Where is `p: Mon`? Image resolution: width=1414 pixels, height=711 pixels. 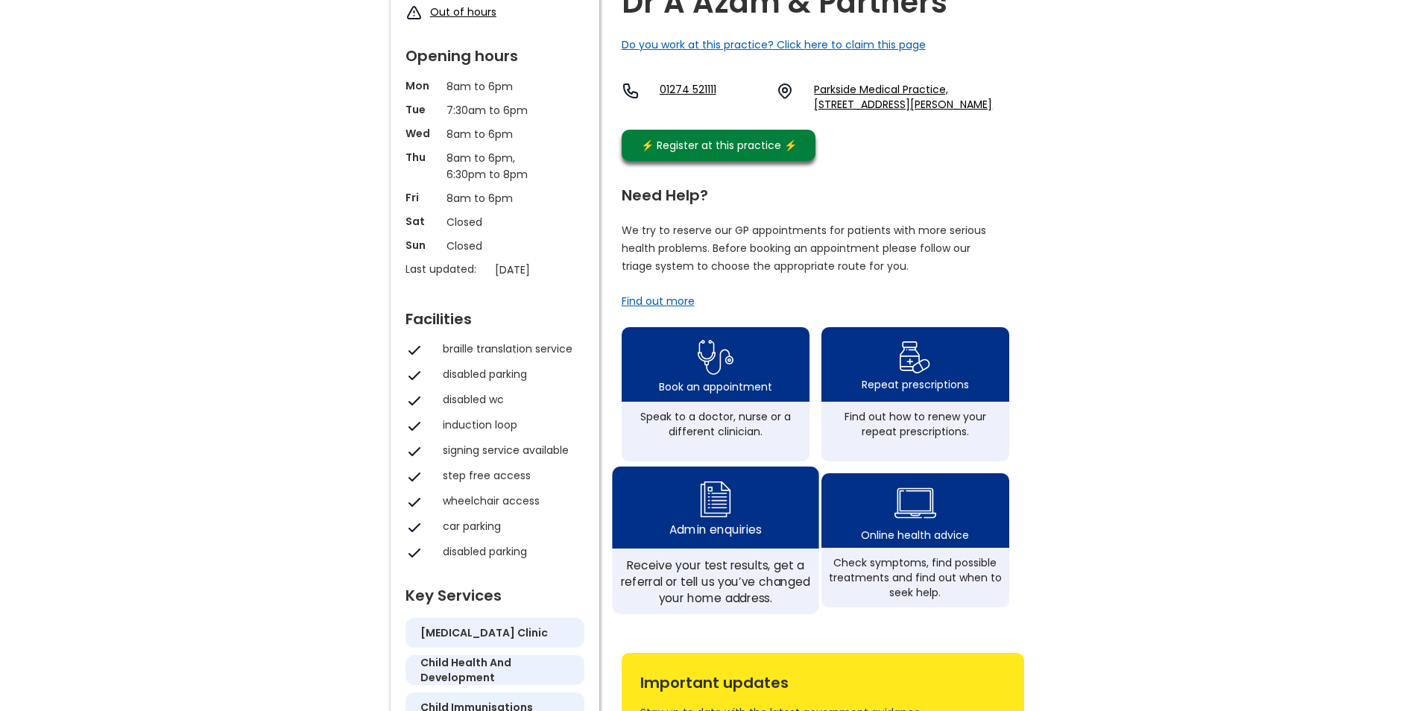
p: Mon is located at coordinates (422, 86).